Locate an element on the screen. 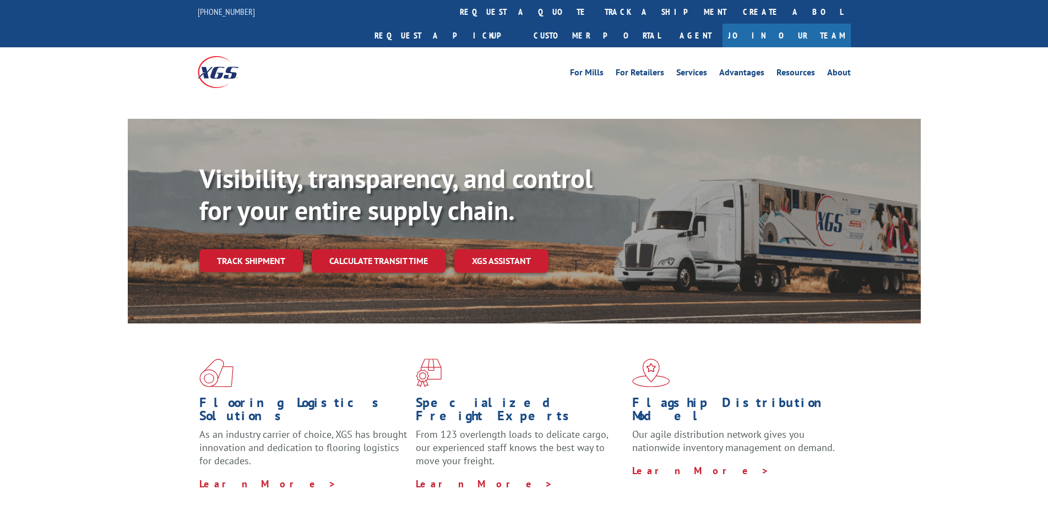  a: Request a pickup is located at coordinates (445, 35).